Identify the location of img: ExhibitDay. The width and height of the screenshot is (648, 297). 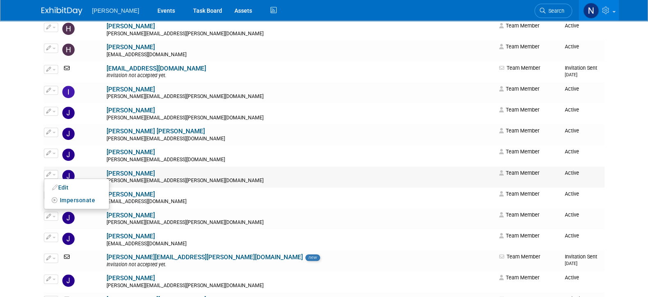
(62, 11).